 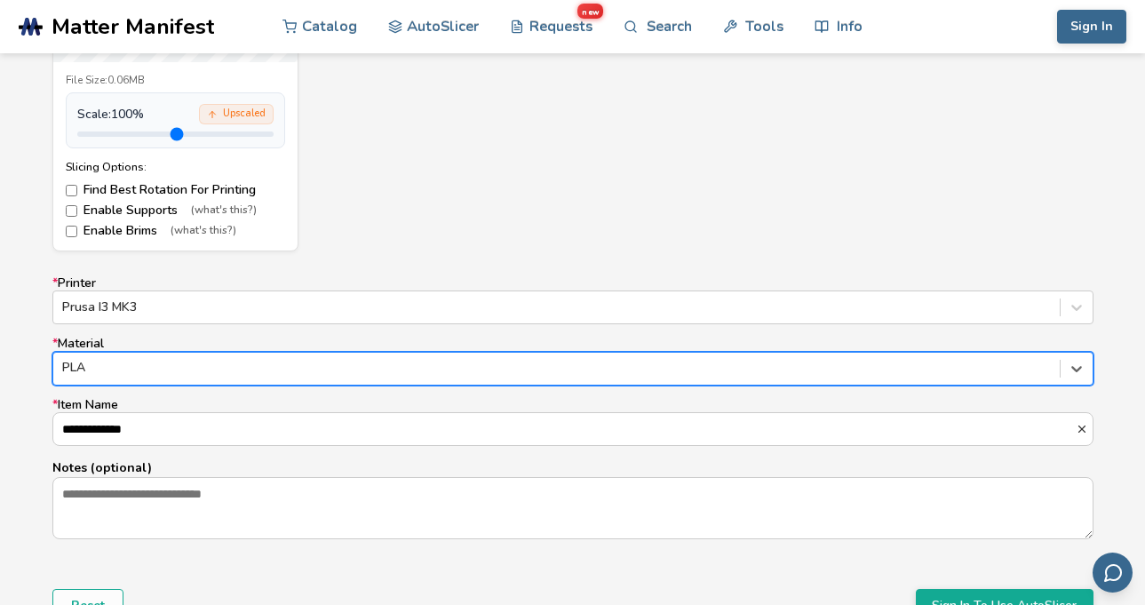 What do you see at coordinates (1112, 572) in the screenshot?
I see `button: Send feedback via email` at bounding box center [1112, 572].